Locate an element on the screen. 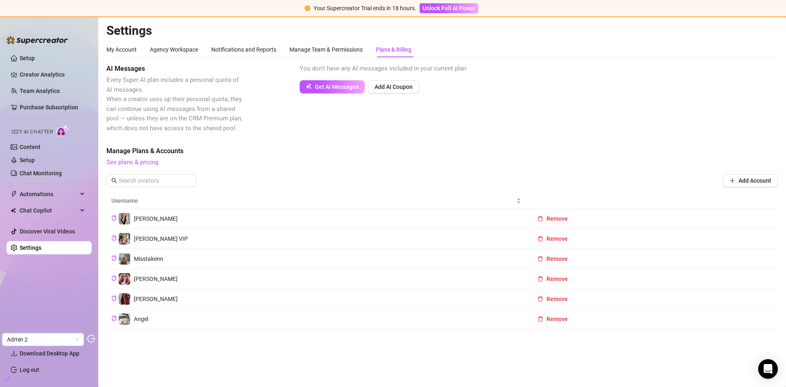  span: Username is located at coordinates (313, 201).